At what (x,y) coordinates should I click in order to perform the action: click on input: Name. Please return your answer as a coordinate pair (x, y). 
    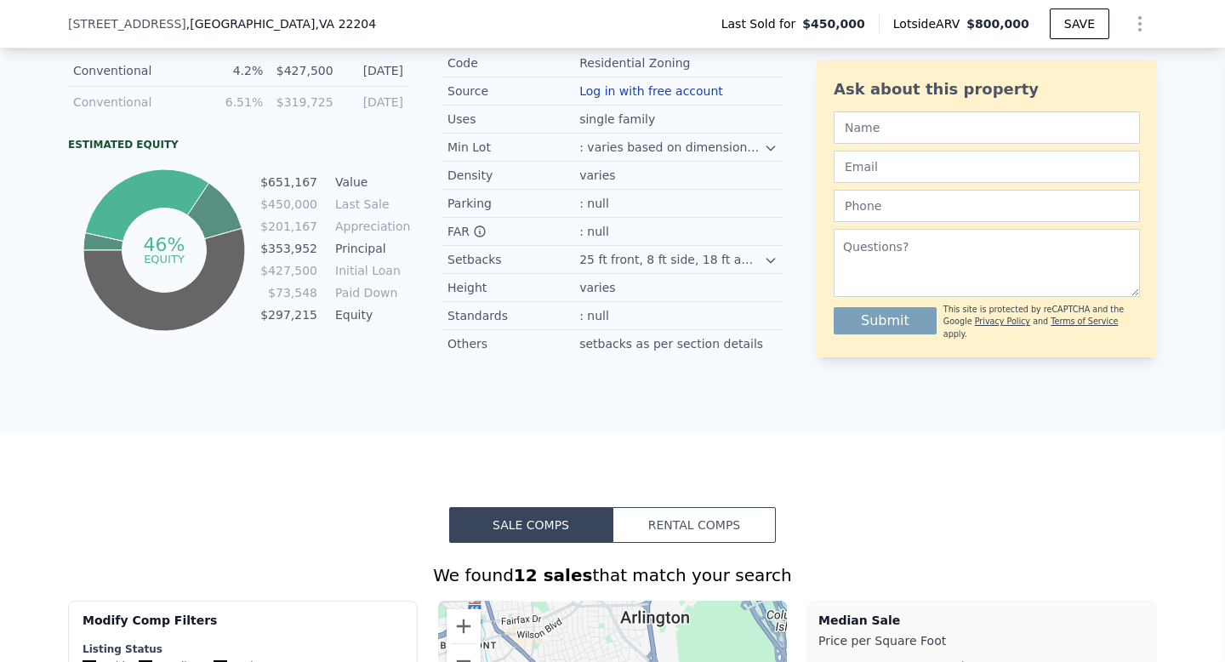
    Looking at the image, I should click on (987, 128).